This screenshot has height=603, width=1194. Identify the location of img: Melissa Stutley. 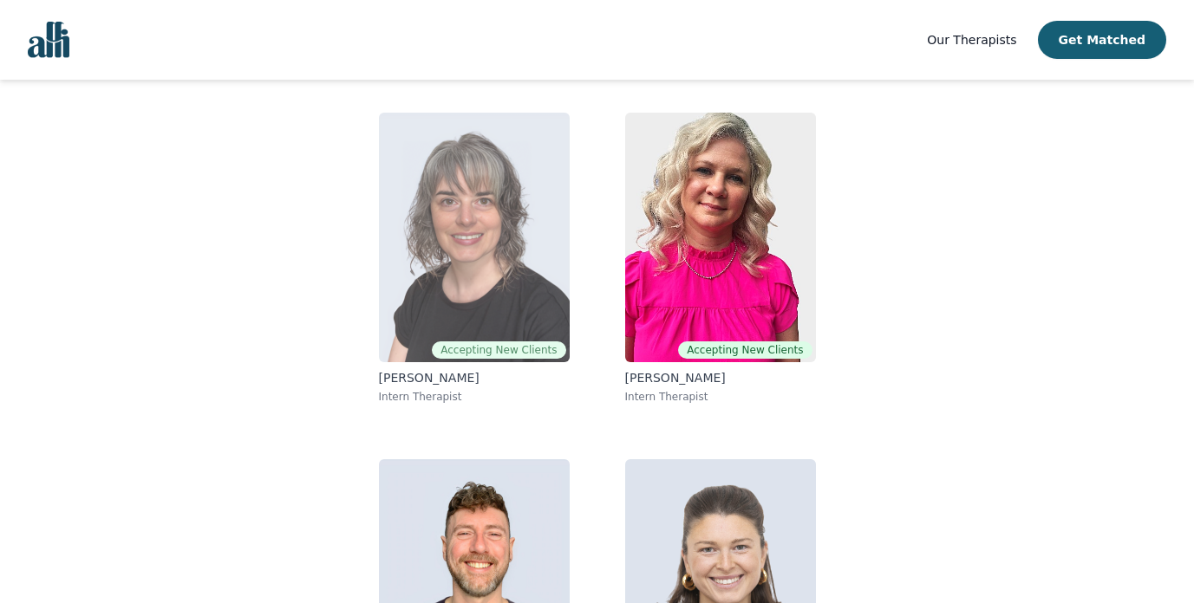
(720, 238).